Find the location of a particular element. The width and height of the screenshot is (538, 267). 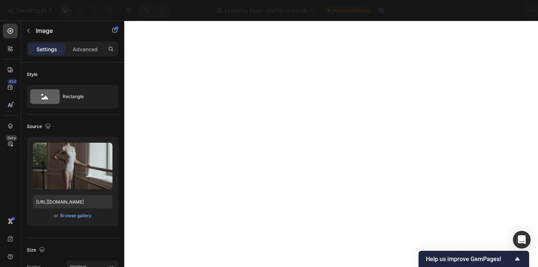

button: Publish is located at coordinates (505, 10).